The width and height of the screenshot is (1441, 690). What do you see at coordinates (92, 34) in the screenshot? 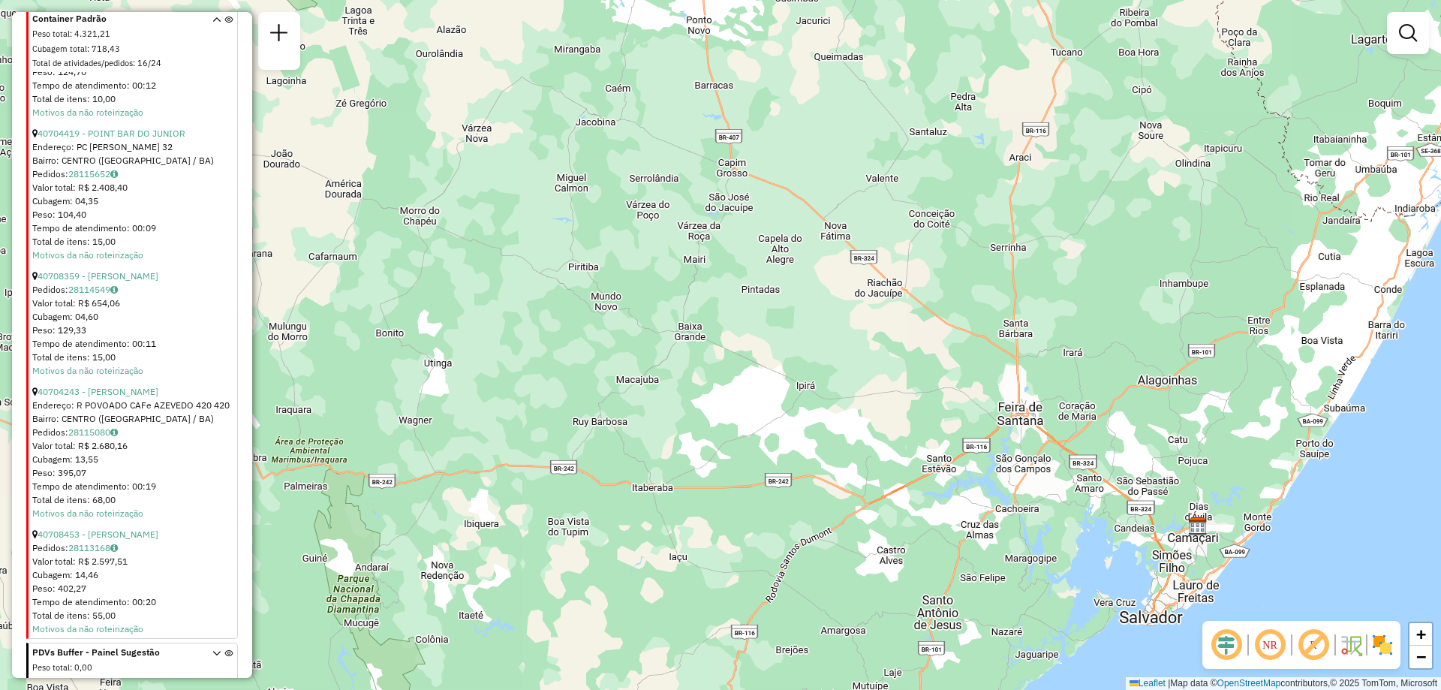
I see `span: 4.321,21` at bounding box center [92, 34].